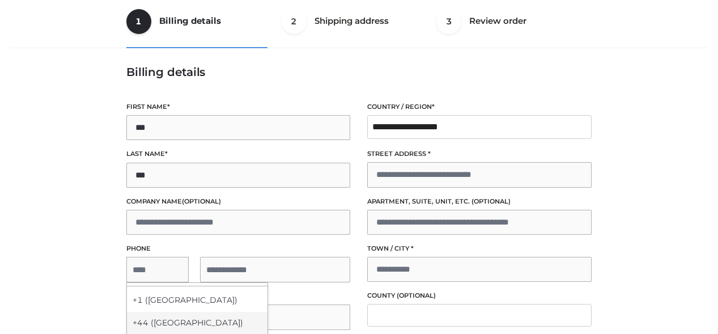 The height and width of the screenshot is (334, 718). I want to click on label: Last name, so click(239, 154).